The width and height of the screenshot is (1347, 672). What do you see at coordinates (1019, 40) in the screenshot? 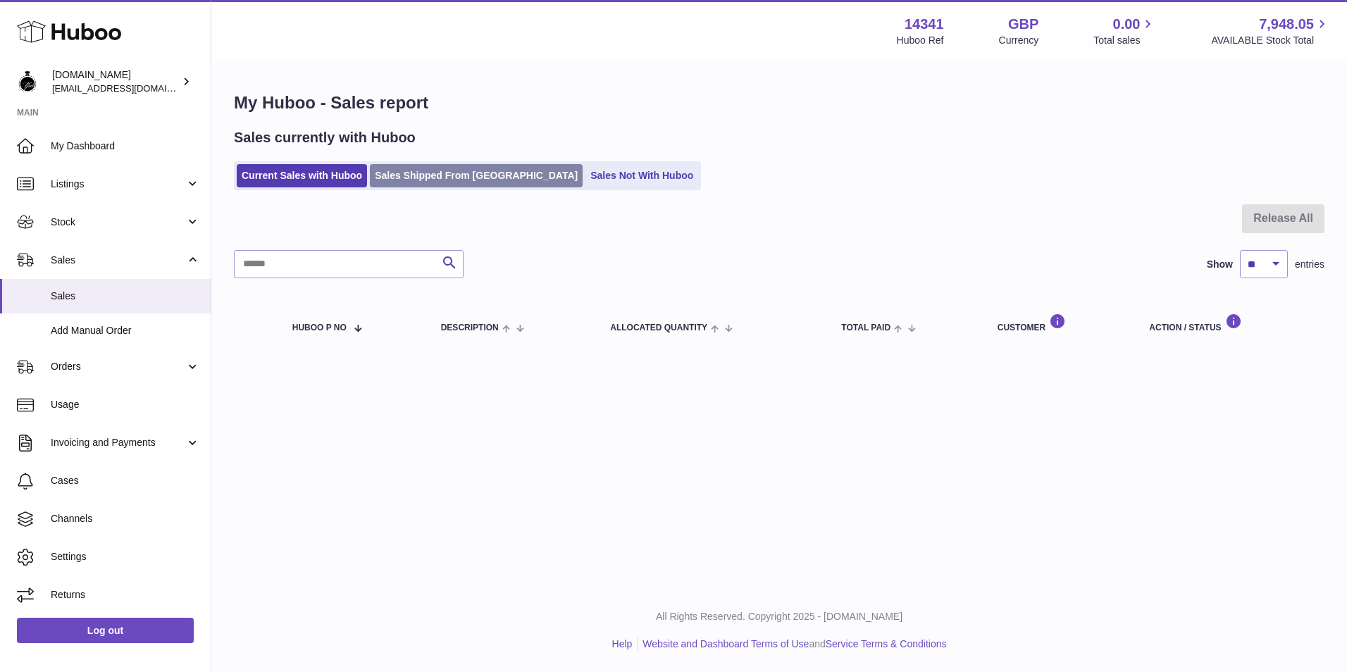
I see `div: Currency` at bounding box center [1019, 40].